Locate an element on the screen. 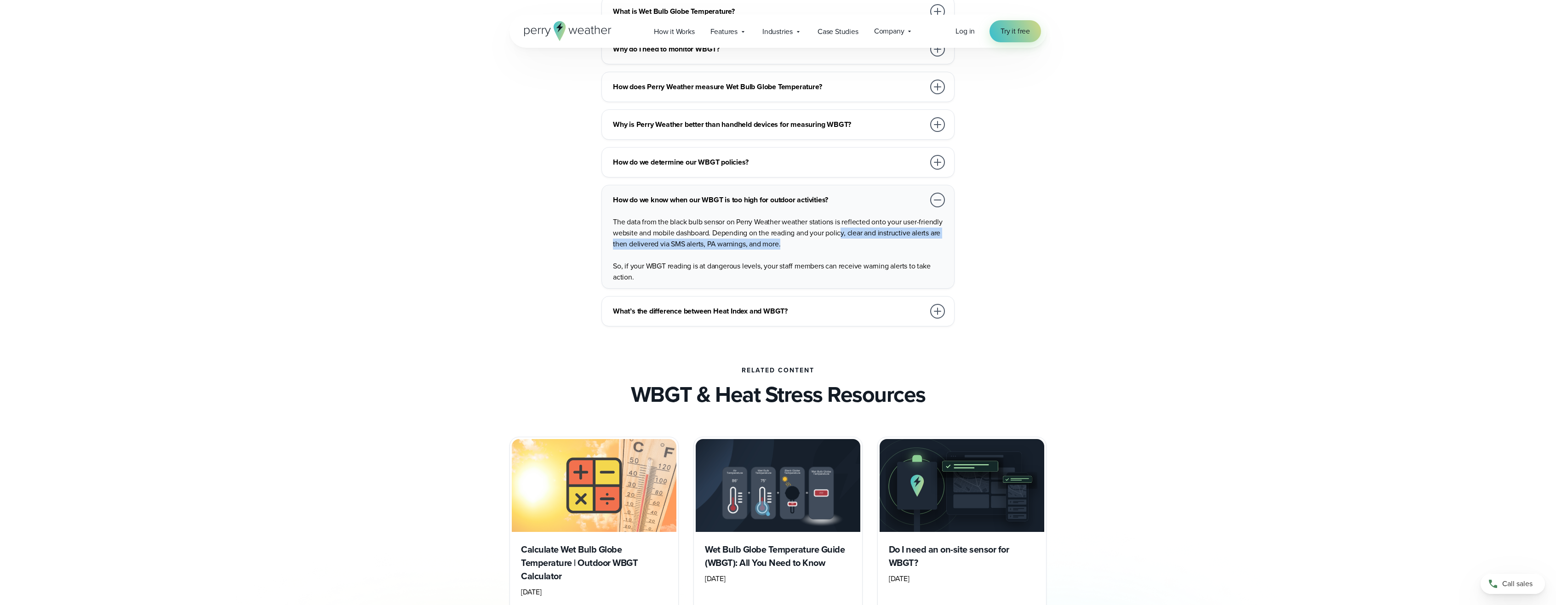 The image size is (1556, 605). a: Log in is located at coordinates (965, 31).